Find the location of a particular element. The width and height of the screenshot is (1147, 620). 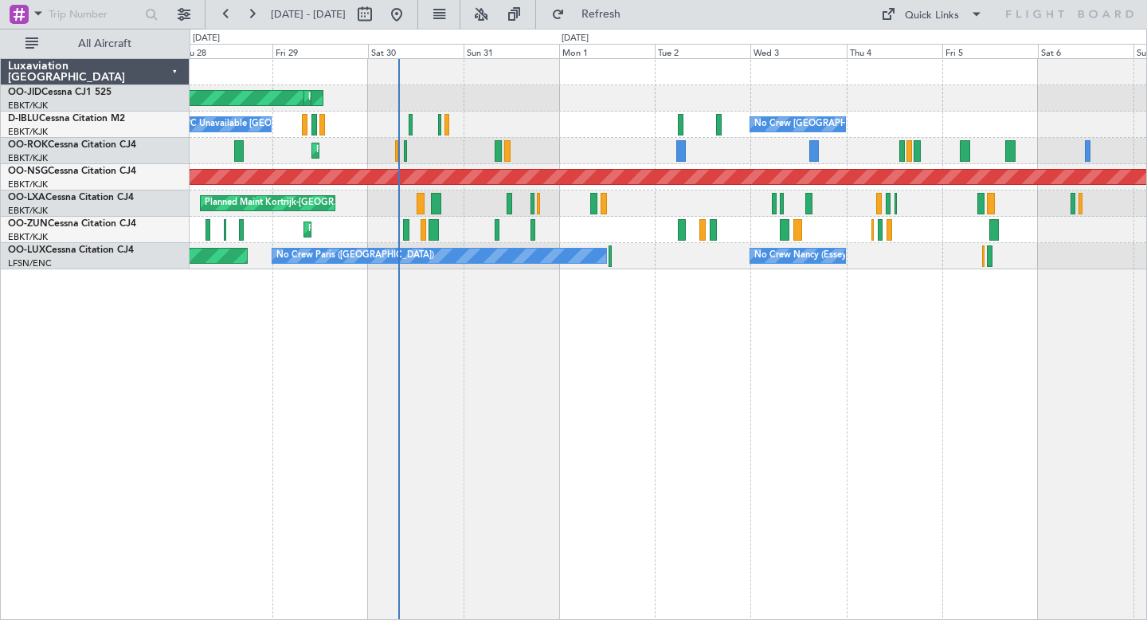

div: Fri 29 is located at coordinates (320, 51).